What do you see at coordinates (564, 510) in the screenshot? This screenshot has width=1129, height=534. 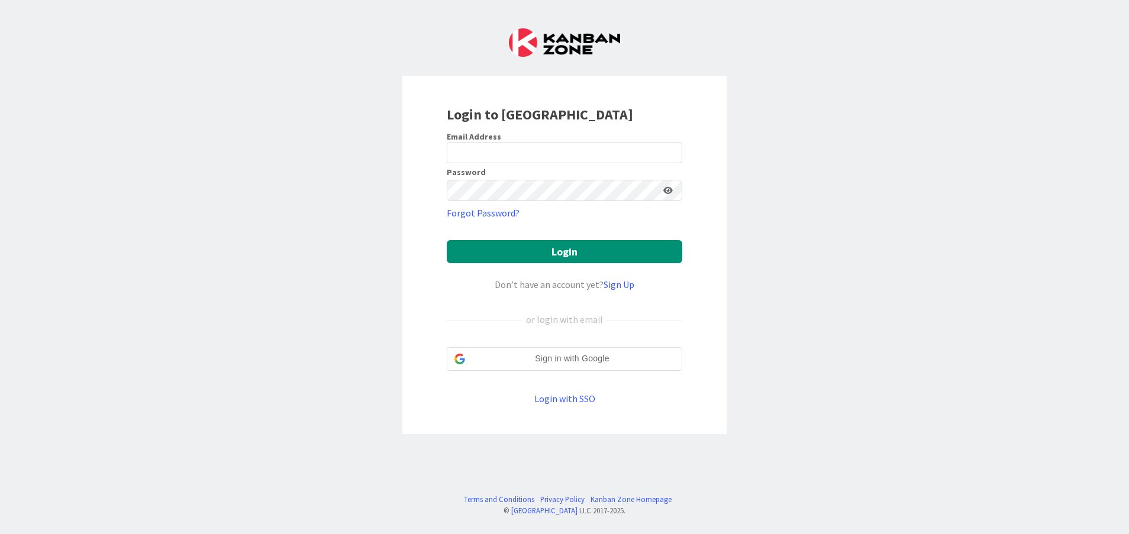 I see `div: © LLC 2017- 2025 .` at bounding box center [564, 510].